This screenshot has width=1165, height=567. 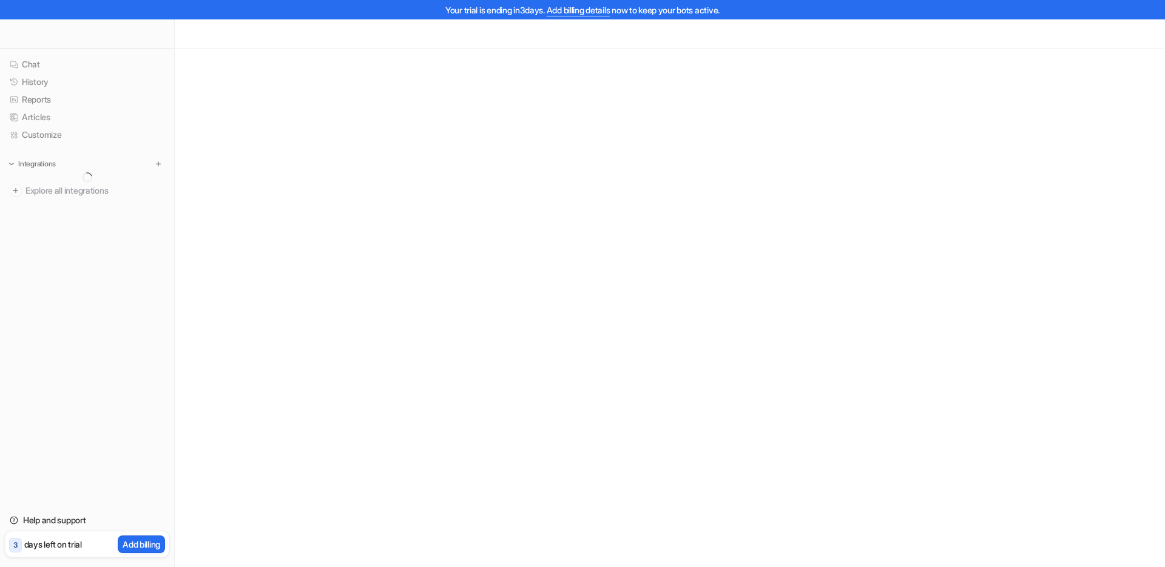 What do you see at coordinates (53, 544) in the screenshot?
I see `p: days left on trial` at bounding box center [53, 544].